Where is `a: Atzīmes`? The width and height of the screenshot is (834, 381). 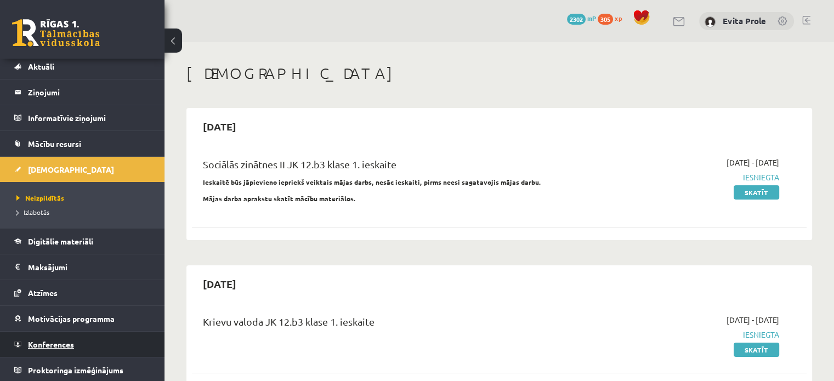
a: Atzīmes is located at coordinates (82, 293).